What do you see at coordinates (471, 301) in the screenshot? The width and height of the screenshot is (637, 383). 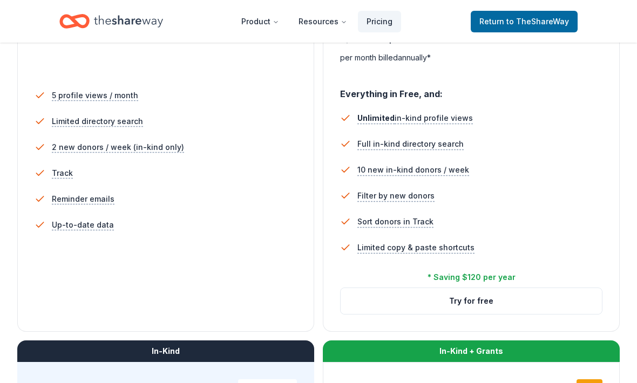 I see `button: Try for free` at bounding box center [471, 301].